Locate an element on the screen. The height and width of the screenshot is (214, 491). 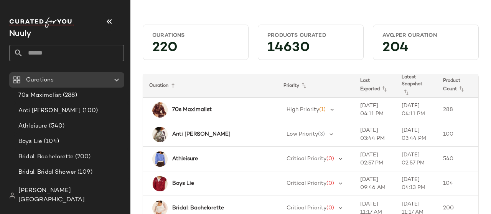
span: Current Company Name is located at coordinates (20, 34).